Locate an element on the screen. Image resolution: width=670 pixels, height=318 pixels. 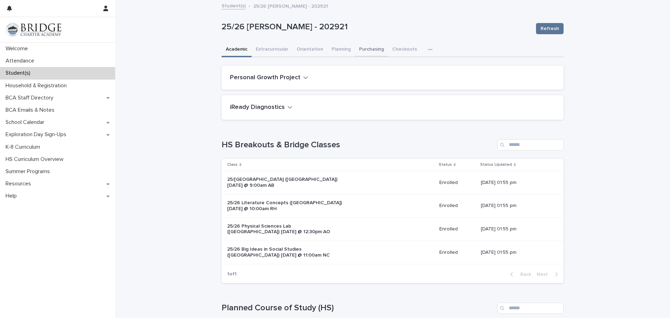
p: Summer Programs is located at coordinates (29, 171).